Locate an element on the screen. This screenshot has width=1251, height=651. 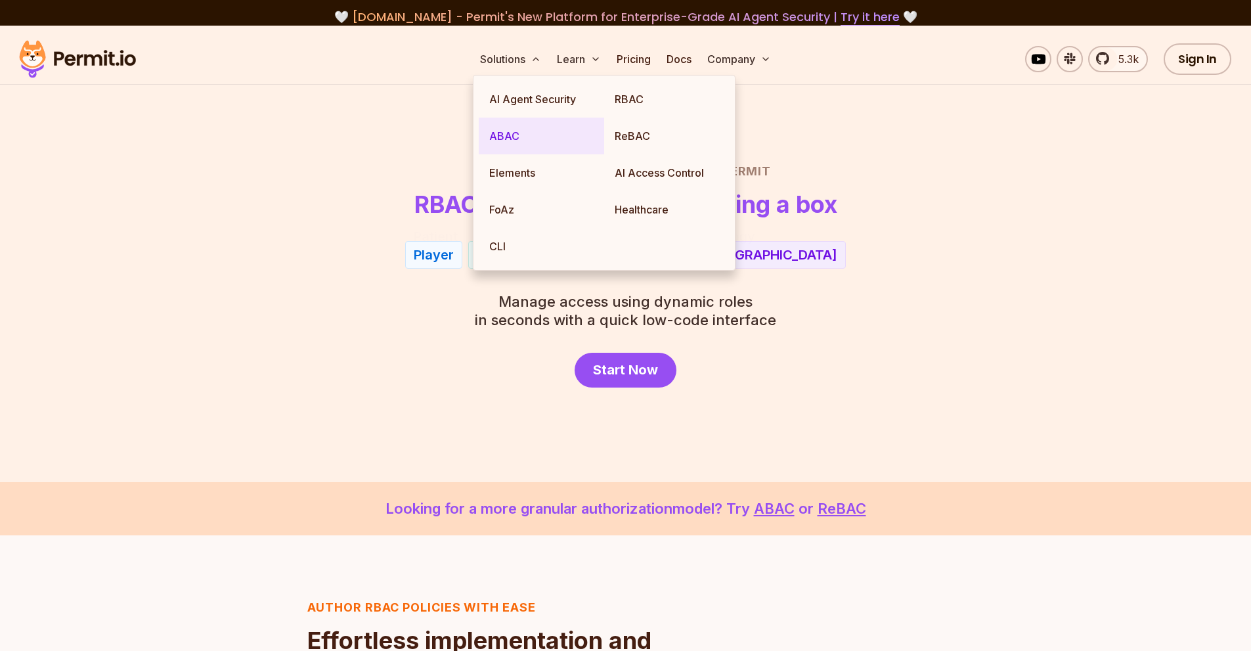
a: CLI is located at coordinates (541, 246).